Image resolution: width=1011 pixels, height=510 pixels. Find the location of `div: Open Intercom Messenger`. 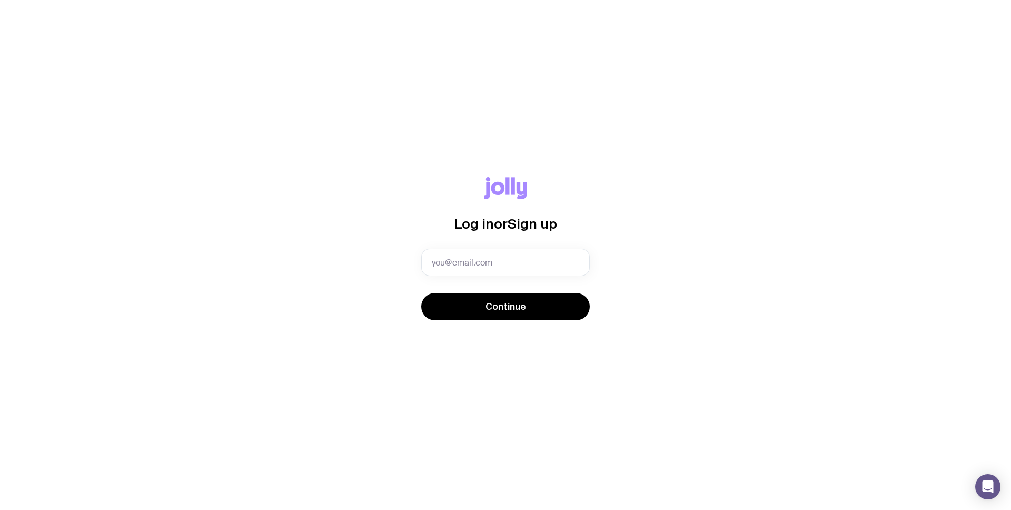

div: Open Intercom Messenger is located at coordinates (988, 487).